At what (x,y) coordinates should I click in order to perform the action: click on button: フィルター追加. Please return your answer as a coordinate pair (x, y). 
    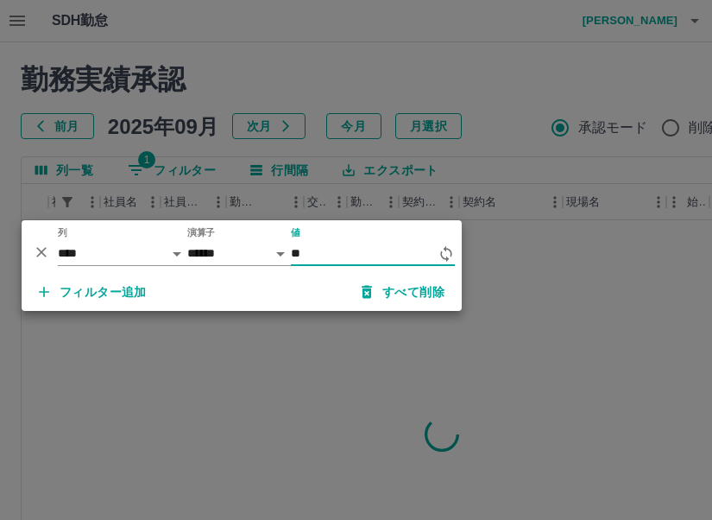
    Looking at the image, I should click on (92, 292).